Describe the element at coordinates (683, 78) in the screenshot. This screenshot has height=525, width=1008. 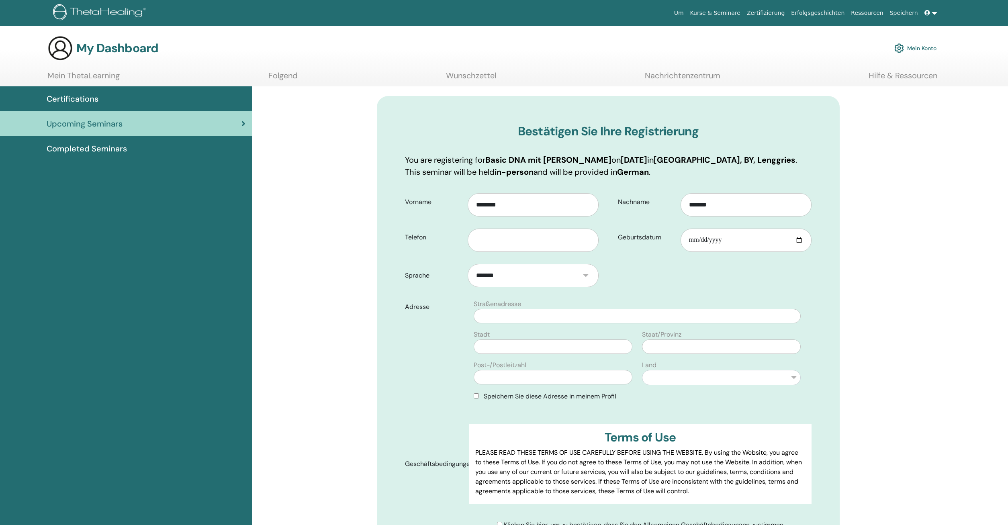
I see `a: Nachrichtenzentrum` at that location.